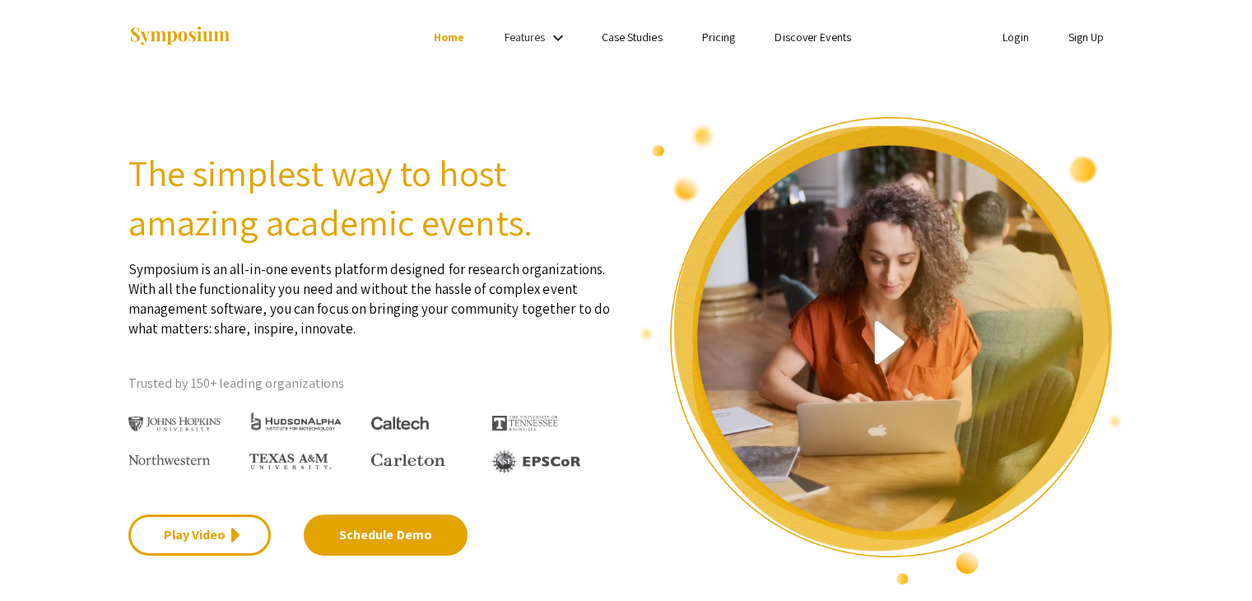 This screenshot has width=1252, height=601. What do you see at coordinates (371, 198) in the screenshot?
I see `h2: The simplest way to host amazing academic events.` at bounding box center [371, 198].